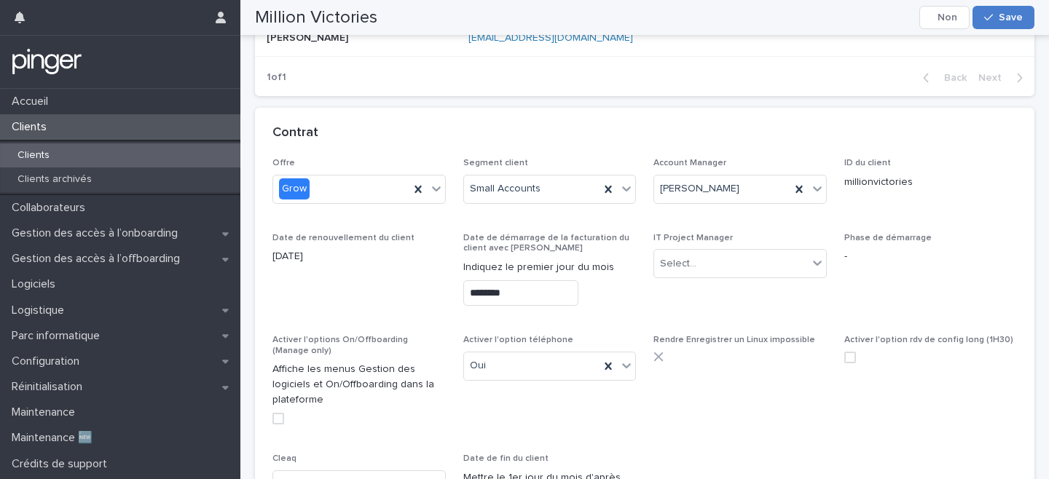  I want to click on p: Maintenance 🆕, so click(55, 438).